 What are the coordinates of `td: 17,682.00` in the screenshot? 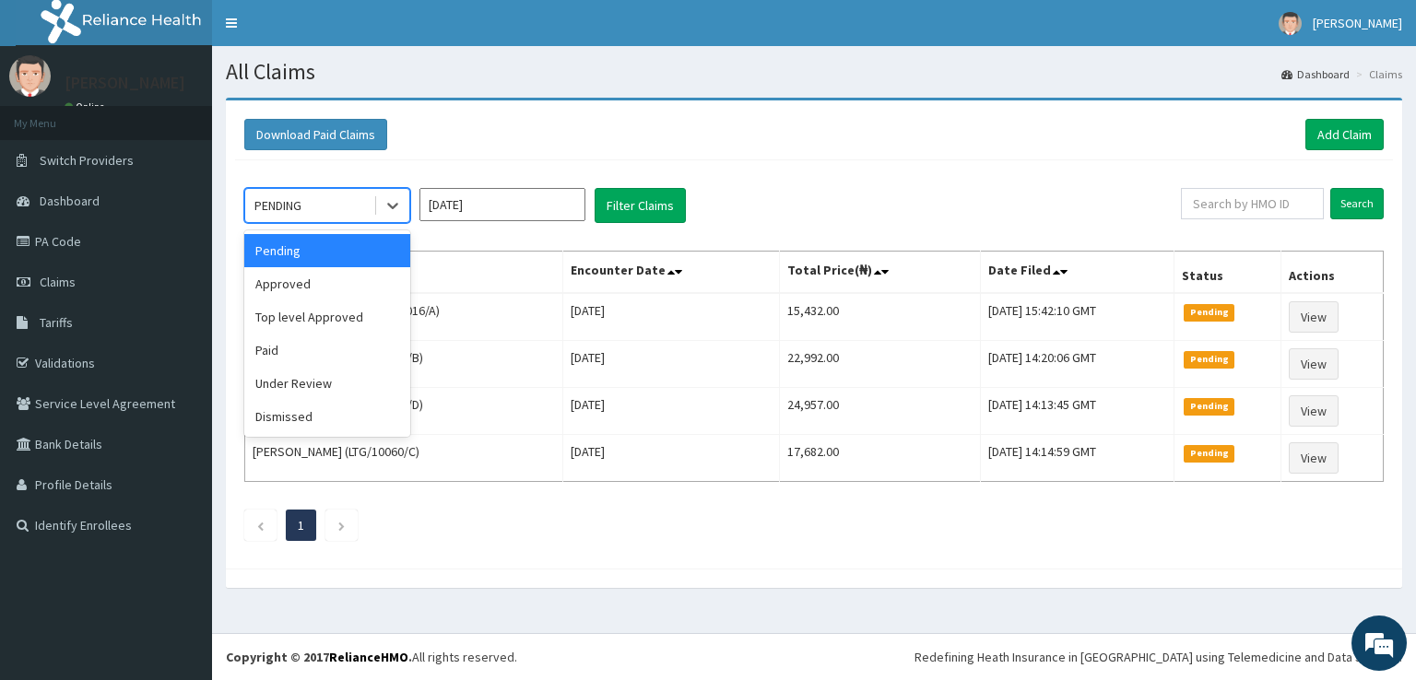 It's located at (880, 458).